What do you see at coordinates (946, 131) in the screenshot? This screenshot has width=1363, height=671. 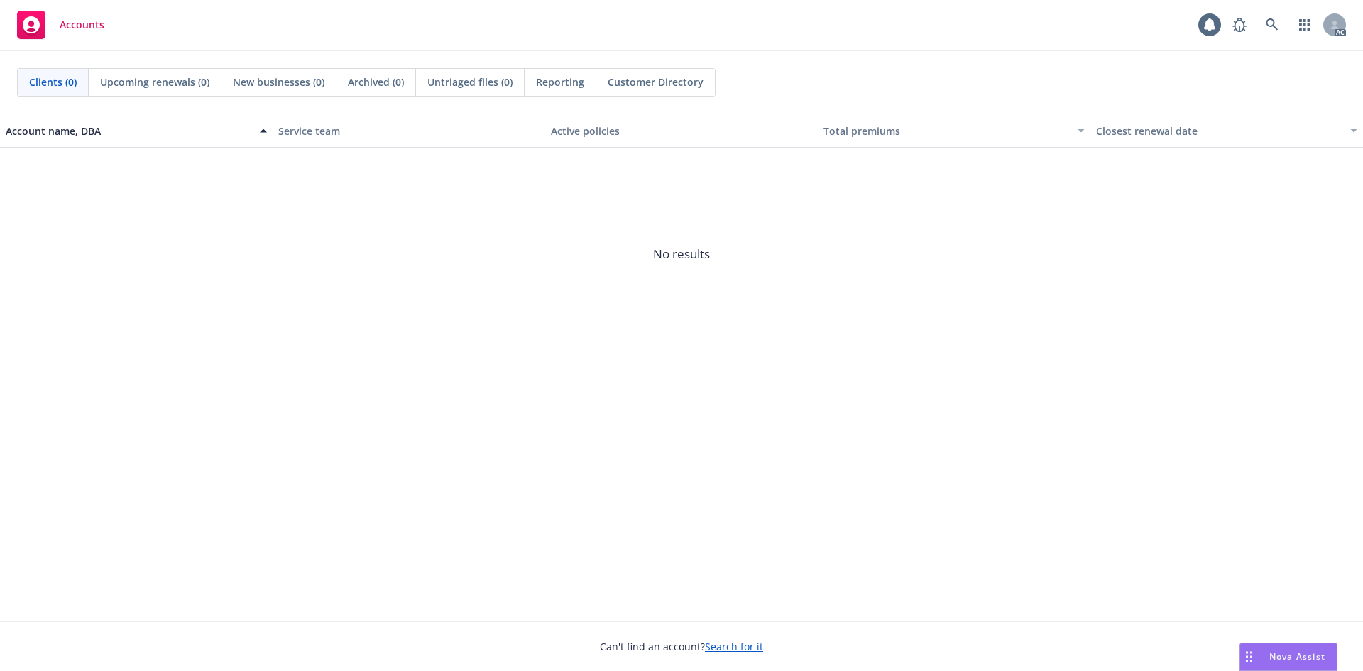 I see `div: Total premiums` at bounding box center [946, 131].